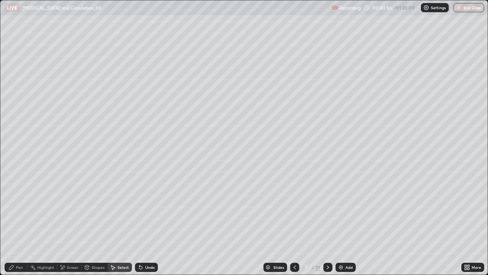  What do you see at coordinates (73, 267) in the screenshot?
I see `div: Eraser` at bounding box center [73, 267].